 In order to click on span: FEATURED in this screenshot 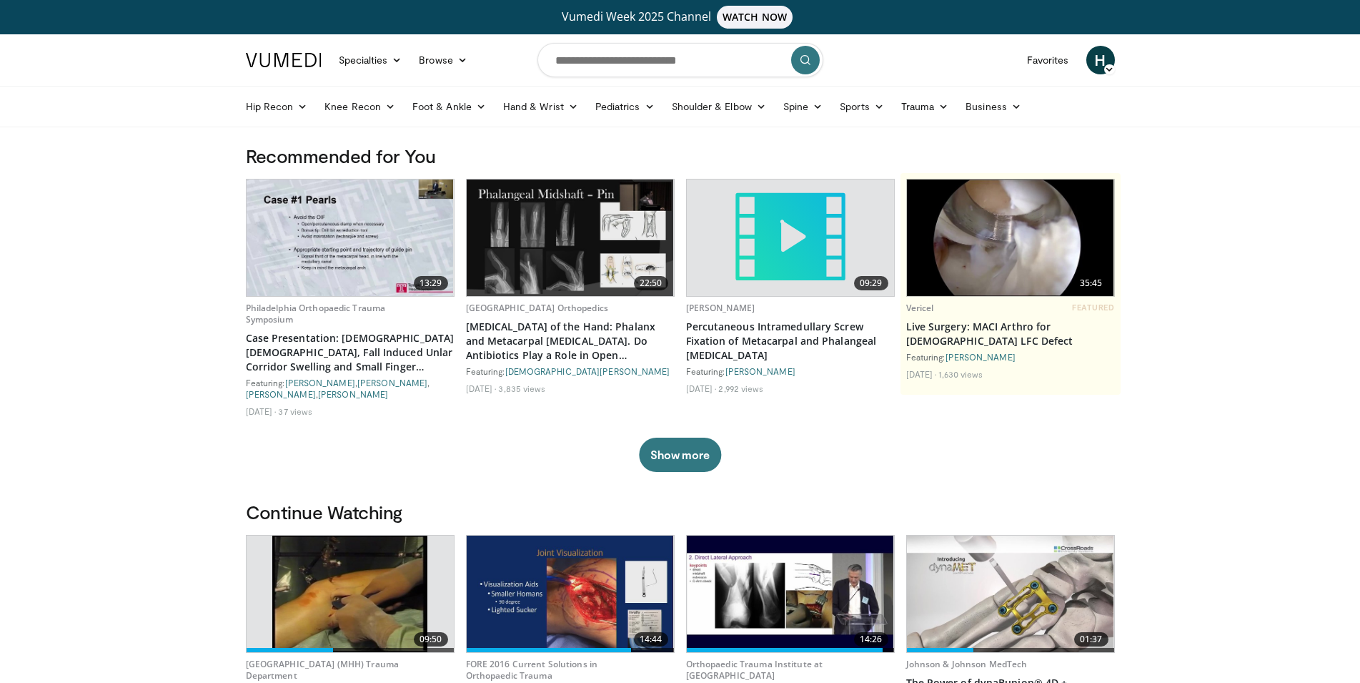, I will do `click(1093, 307)`.